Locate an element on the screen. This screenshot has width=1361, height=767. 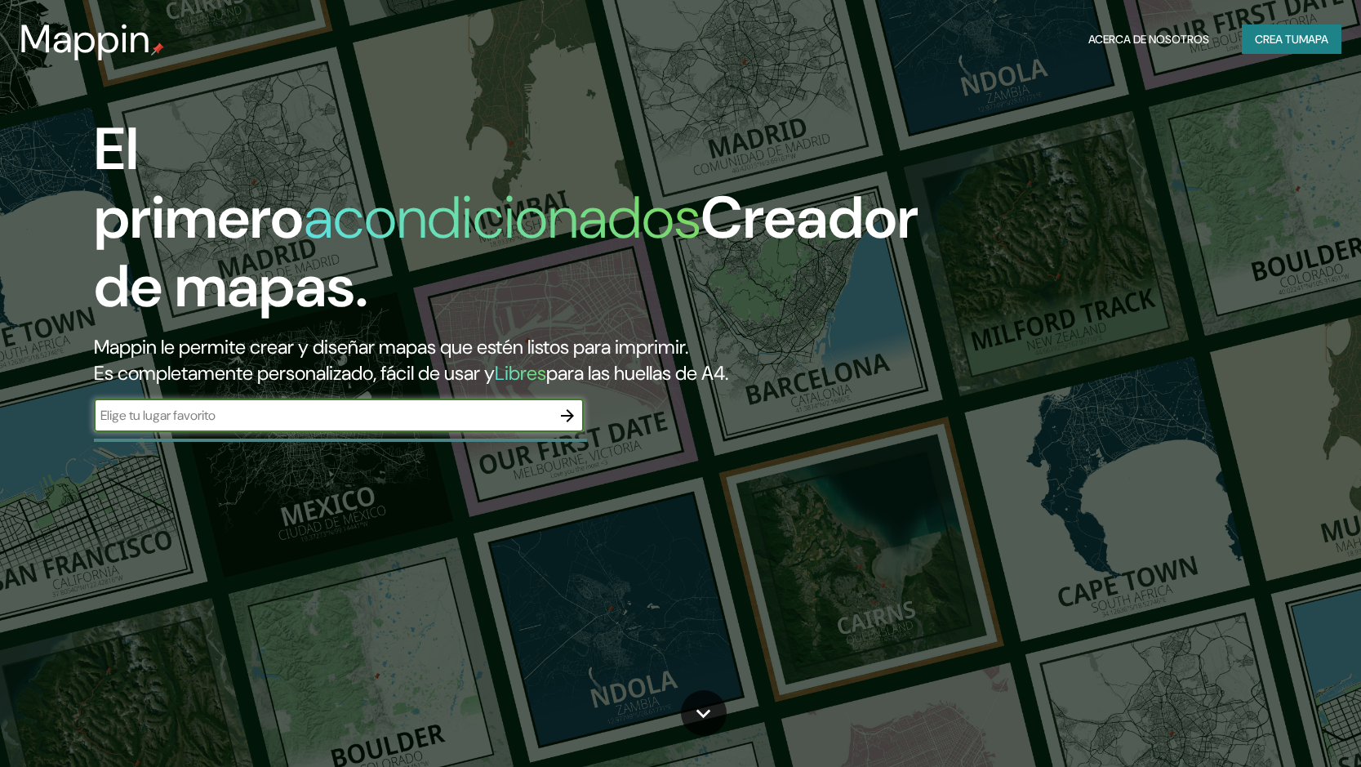
button: Acerca de Nosotros is located at coordinates (1149, 39).